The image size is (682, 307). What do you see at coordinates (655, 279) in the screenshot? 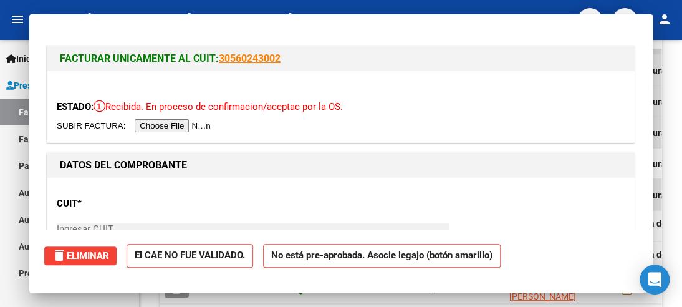
I see `div: Open Intercom Messenger` at bounding box center [655, 279].